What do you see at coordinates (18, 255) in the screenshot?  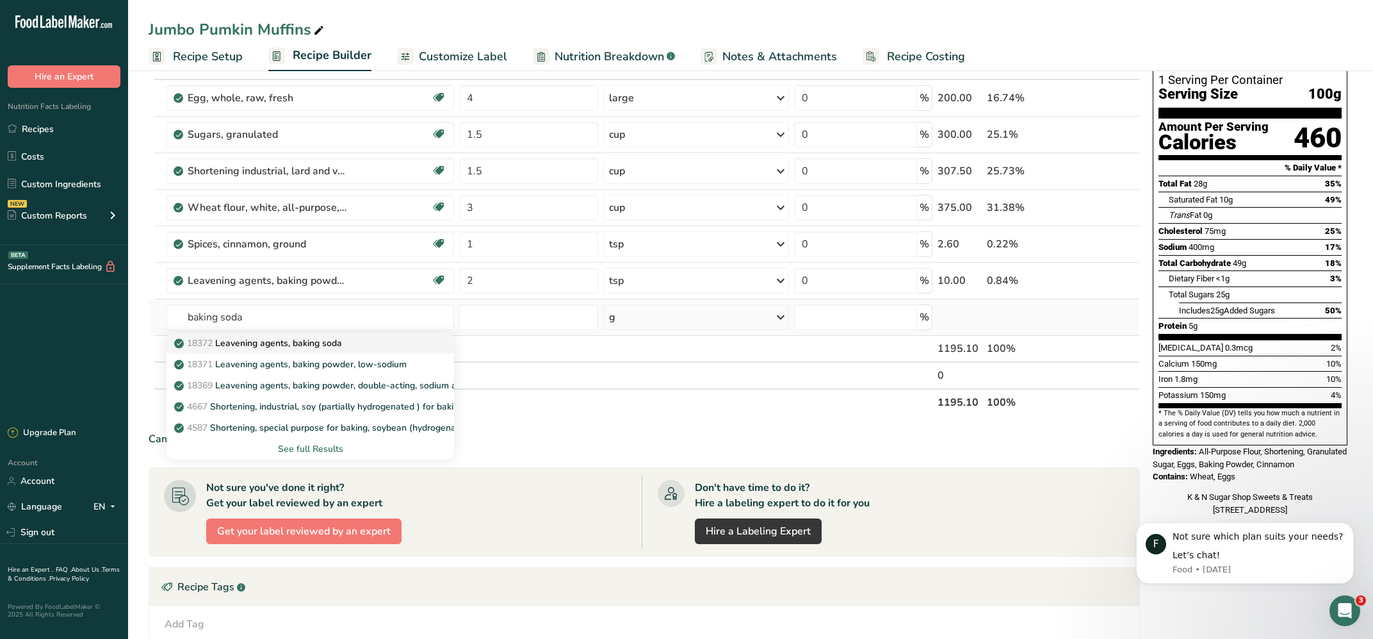 I see `div: BETA` at bounding box center [18, 255].